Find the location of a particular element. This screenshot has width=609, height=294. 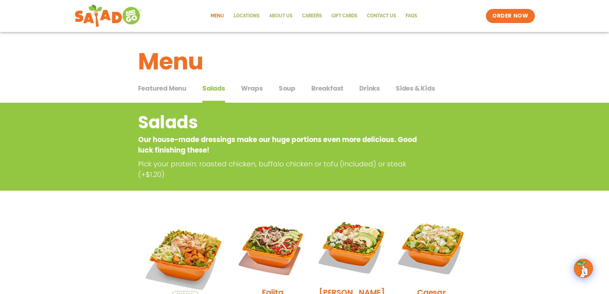

a: FAQs is located at coordinates (411, 16).